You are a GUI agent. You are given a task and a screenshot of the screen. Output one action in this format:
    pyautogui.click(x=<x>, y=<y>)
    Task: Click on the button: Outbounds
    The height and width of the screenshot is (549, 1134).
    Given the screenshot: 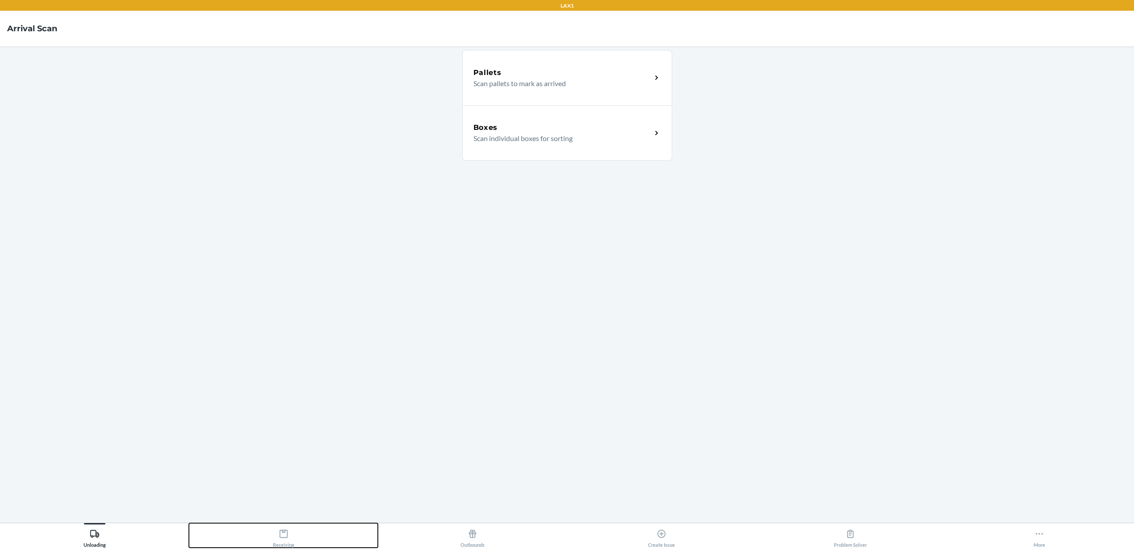 What is the action you would take?
    pyautogui.click(x=472, y=536)
    